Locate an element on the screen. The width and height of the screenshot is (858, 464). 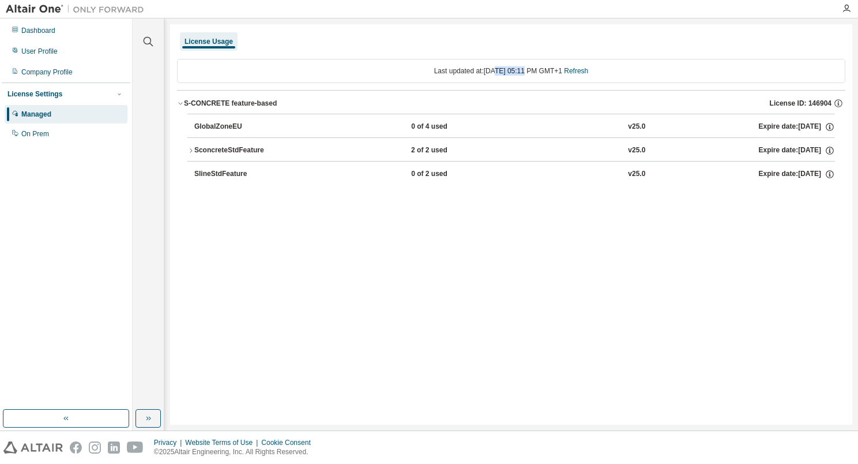
div: SlineStdFeature is located at coordinates (246, 174).